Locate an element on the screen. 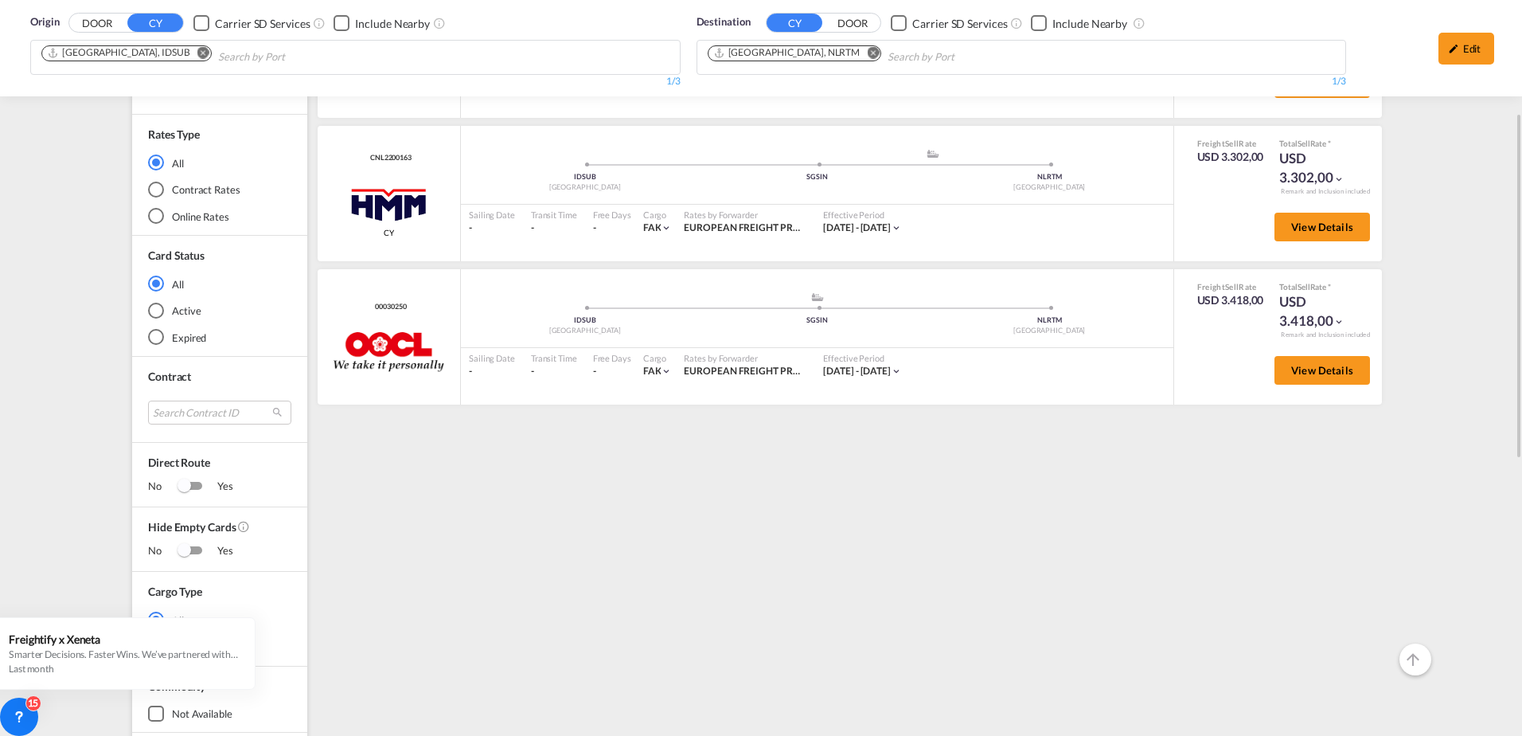 The width and height of the screenshot is (1522, 736). div: Transit Time is located at coordinates (554, 358).